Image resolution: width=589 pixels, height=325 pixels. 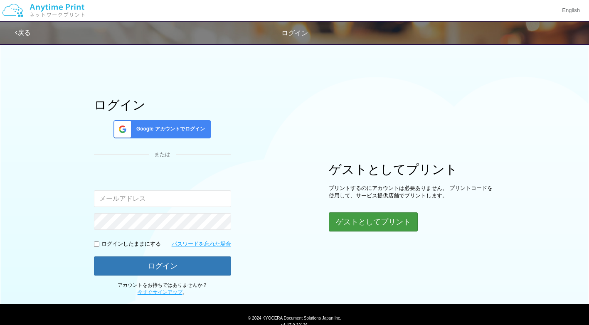 I want to click on span: ログイン, so click(x=295, y=33).